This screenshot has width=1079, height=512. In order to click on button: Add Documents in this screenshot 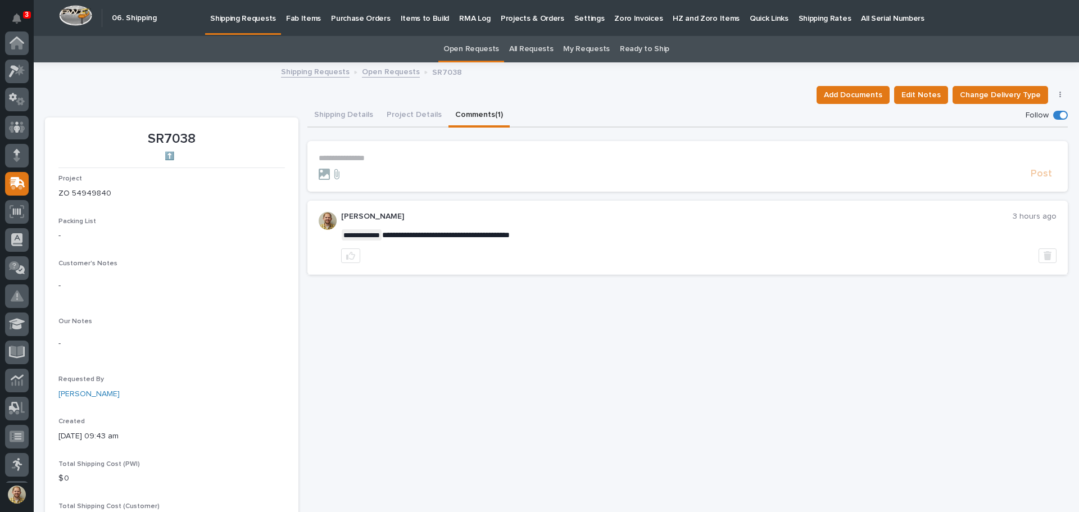, I will do `click(853, 95)`.